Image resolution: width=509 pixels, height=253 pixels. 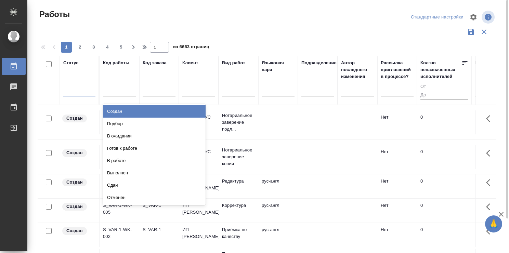 I want to click on button: 4, so click(x=107, y=47).